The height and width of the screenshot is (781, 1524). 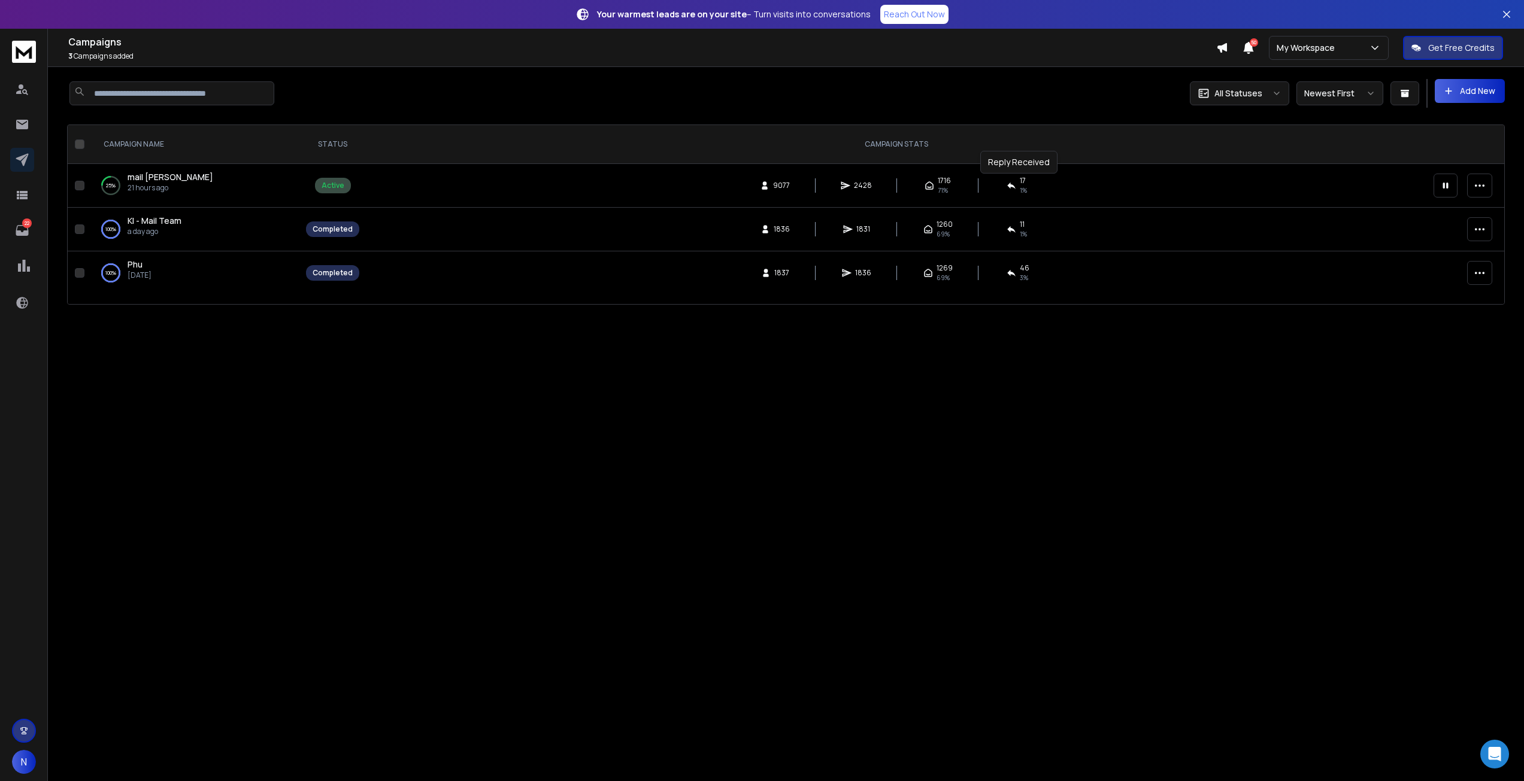 What do you see at coordinates (944, 225) in the screenshot?
I see `span: 1260` at bounding box center [944, 225].